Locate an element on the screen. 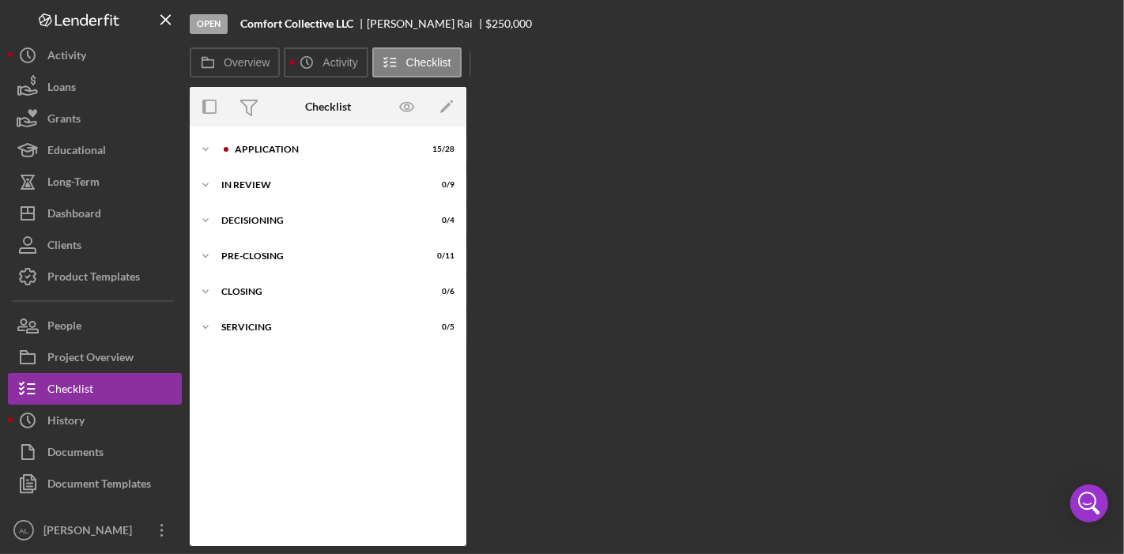 The height and width of the screenshot is (554, 1124). div: Loans is located at coordinates (62, 89).